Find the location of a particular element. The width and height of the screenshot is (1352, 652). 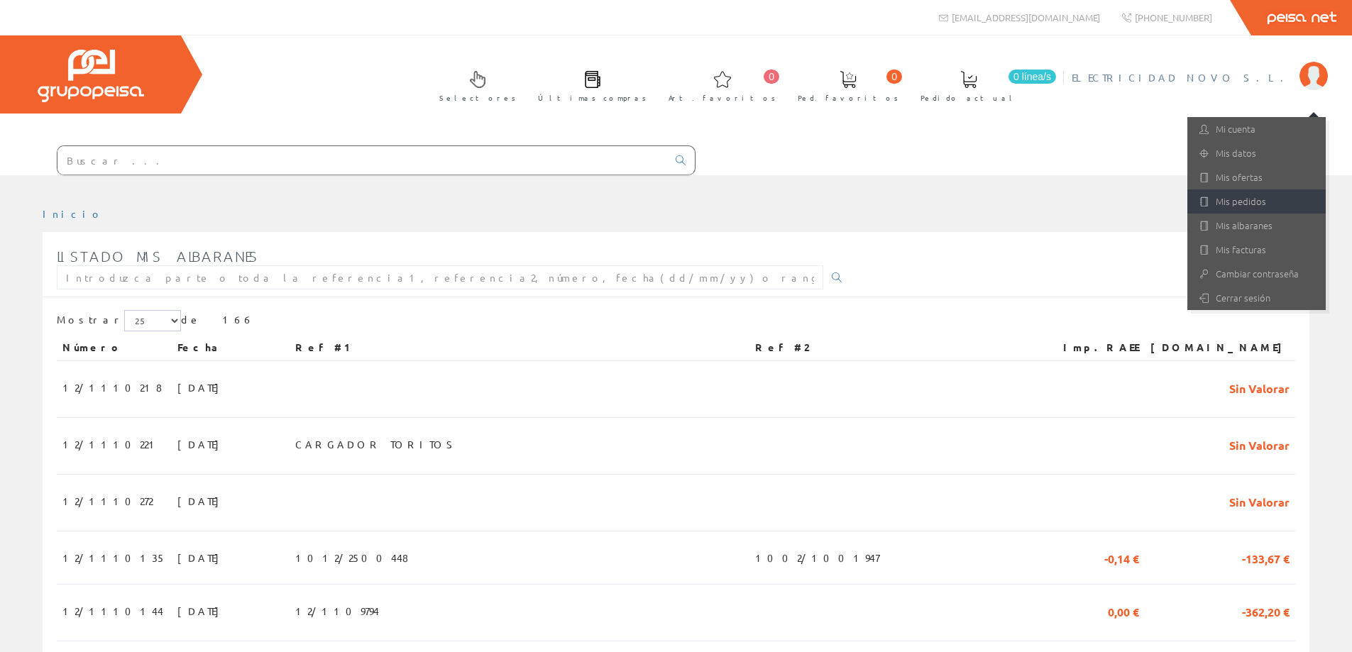

span: 0 línea/s is located at coordinates (1032, 77).